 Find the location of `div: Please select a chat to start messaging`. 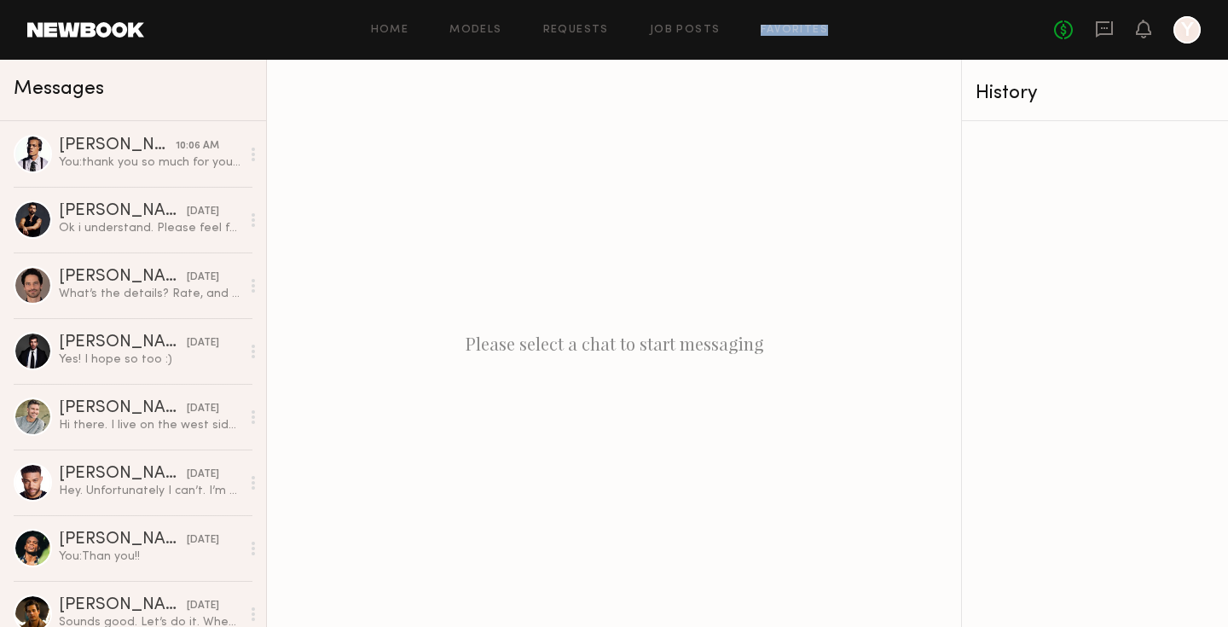

div: Please select a chat to start messaging is located at coordinates (614, 343).